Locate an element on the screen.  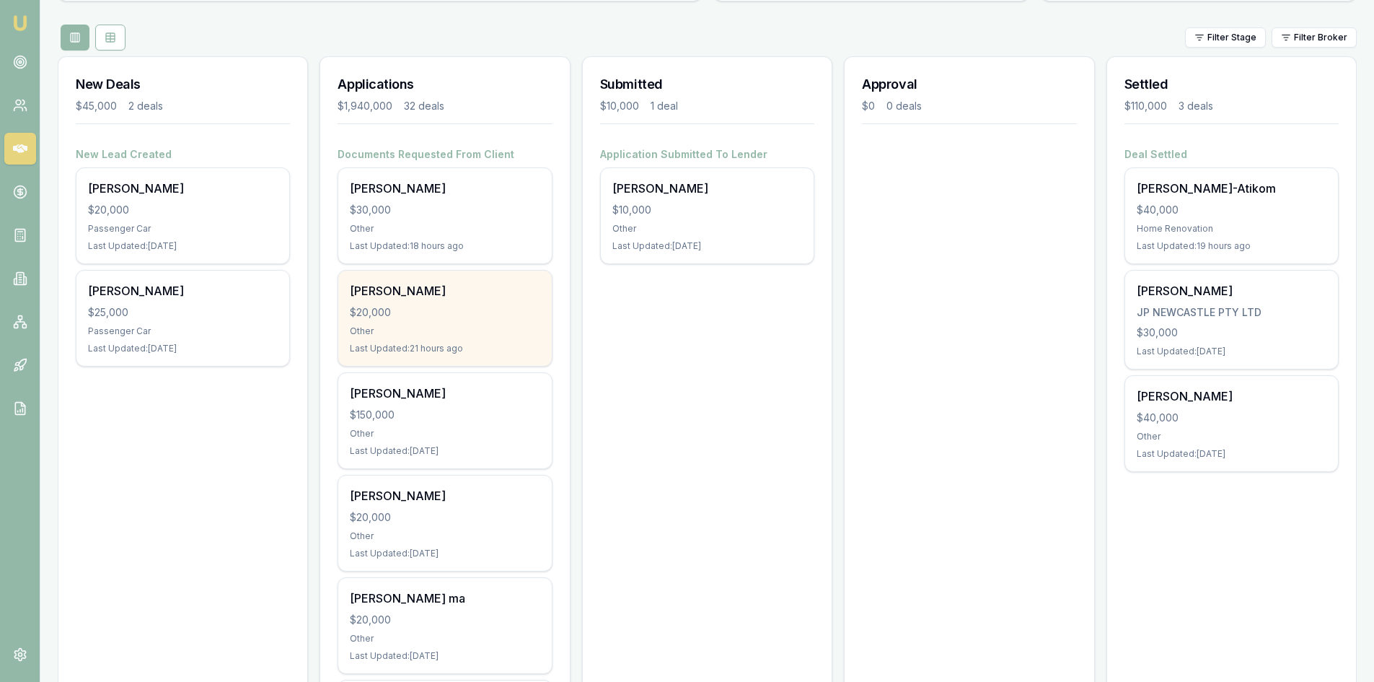
button: Filter Broker is located at coordinates (1314, 38).